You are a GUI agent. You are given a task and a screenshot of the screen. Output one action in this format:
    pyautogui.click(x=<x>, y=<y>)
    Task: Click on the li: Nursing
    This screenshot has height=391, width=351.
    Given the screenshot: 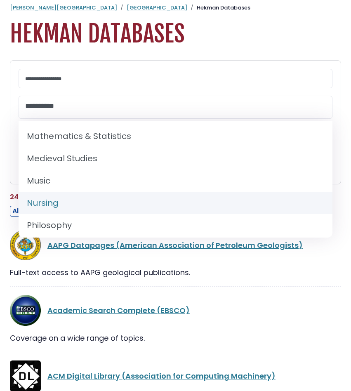 What is the action you would take?
    pyautogui.click(x=175, y=203)
    